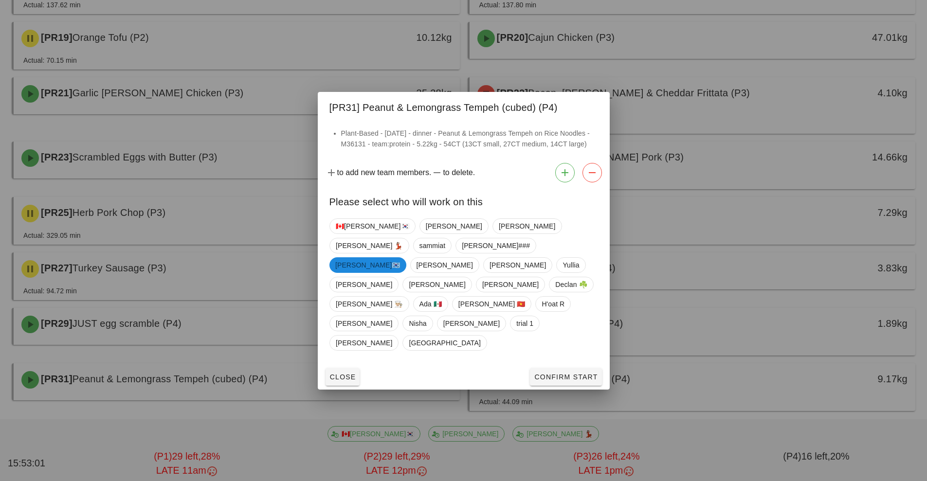  What do you see at coordinates (342, 377) in the screenshot?
I see `span: Close` at bounding box center [342, 377].